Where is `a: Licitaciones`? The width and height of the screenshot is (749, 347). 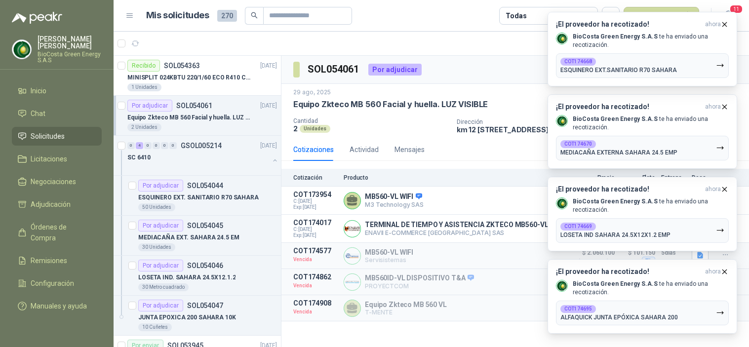
a: Licitaciones is located at coordinates (57, 159).